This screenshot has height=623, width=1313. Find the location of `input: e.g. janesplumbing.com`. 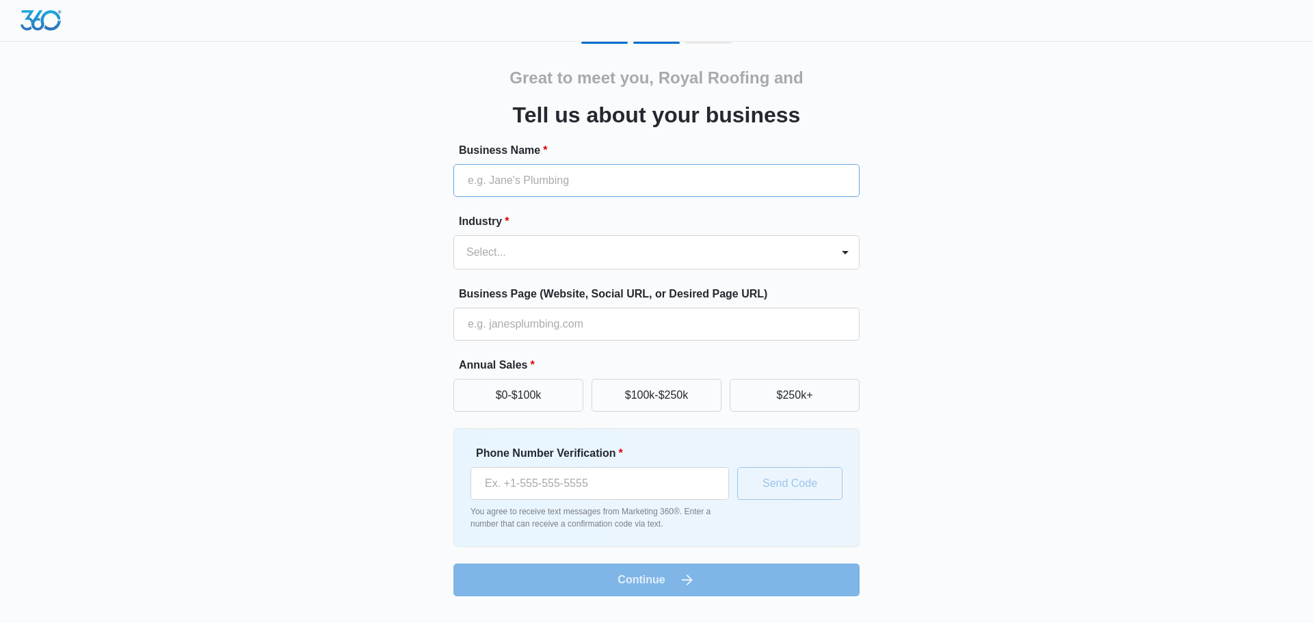

input: e.g. janesplumbing.com is located at coordinates (656, 324).